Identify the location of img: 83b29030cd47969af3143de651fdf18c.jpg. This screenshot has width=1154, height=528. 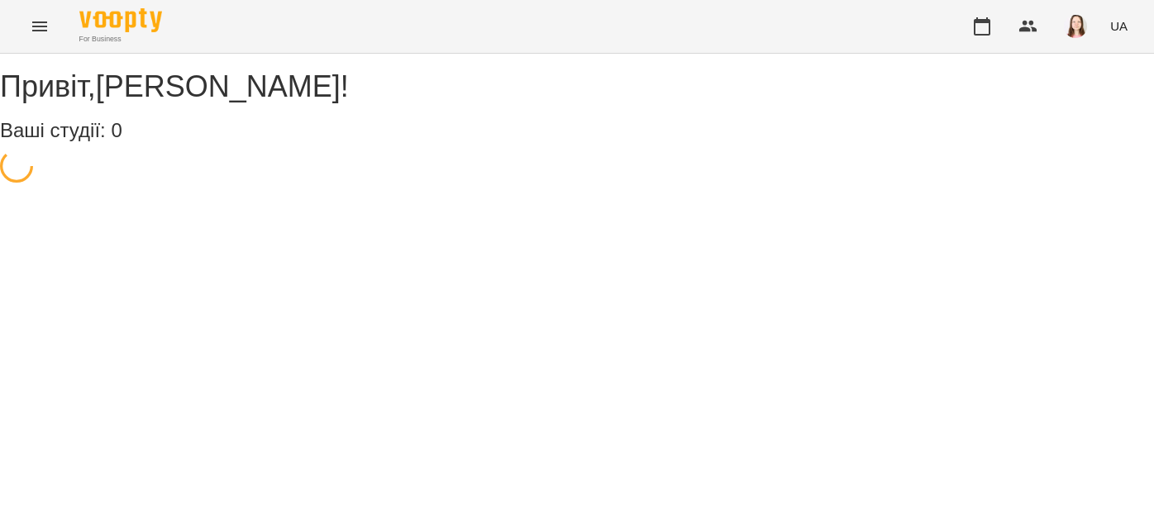
(1076, 26).